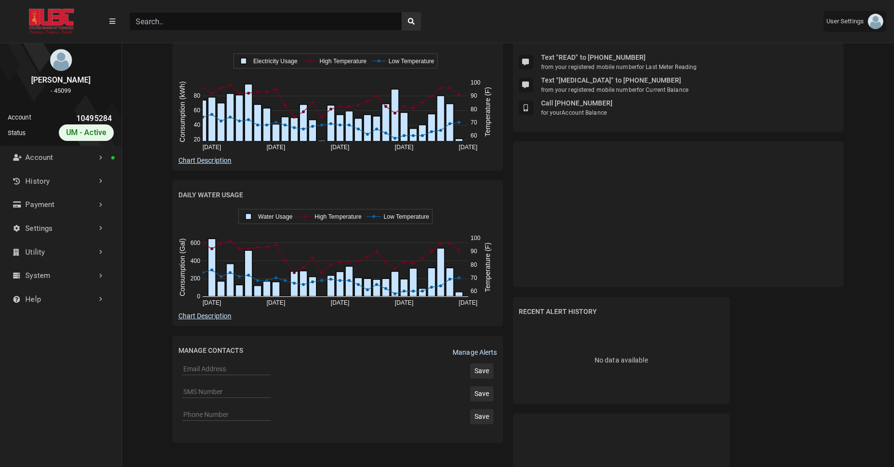 This screenshot has width=894, height=467. Describe the element at coordinates (19, 119) in the screenshot. I see `div: Account` at that location.